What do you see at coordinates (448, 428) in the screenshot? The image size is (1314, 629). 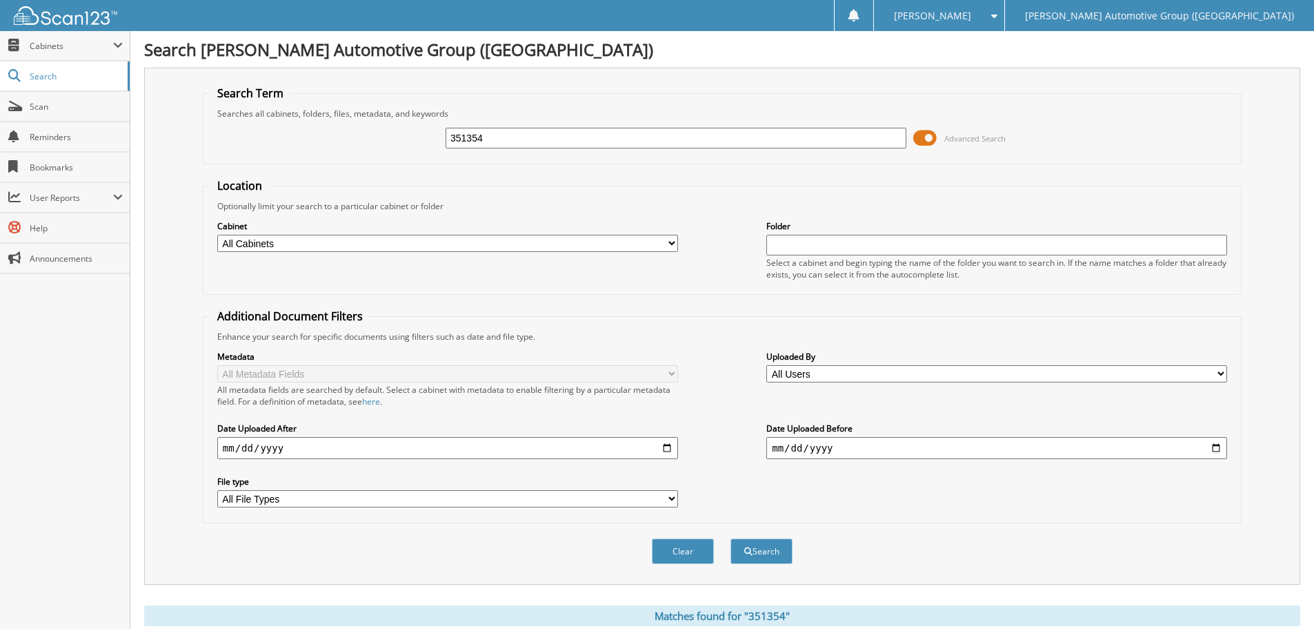 I see `label: Date Uploaded After` at bounding box center [448, 428].